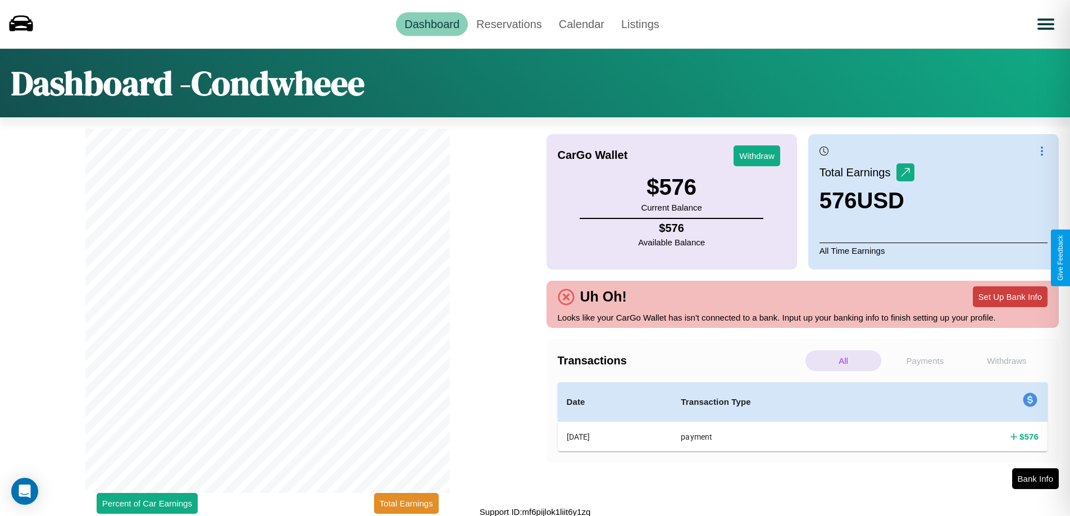  I want to click on table: simple table, so click(803, 417).